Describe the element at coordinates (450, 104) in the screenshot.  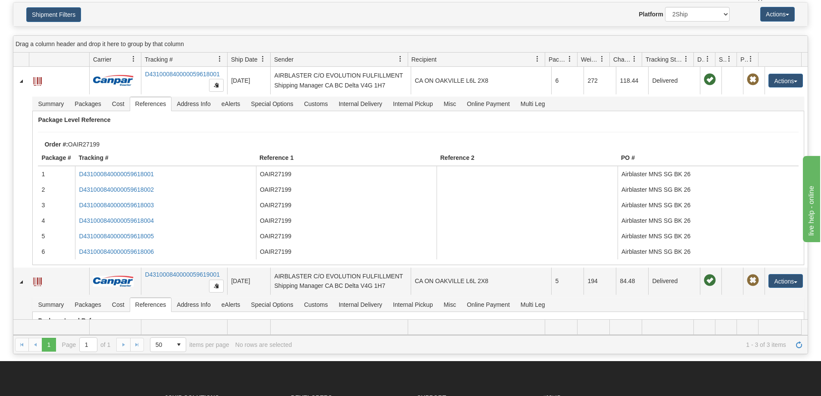
I see `span: Misc` at that location.